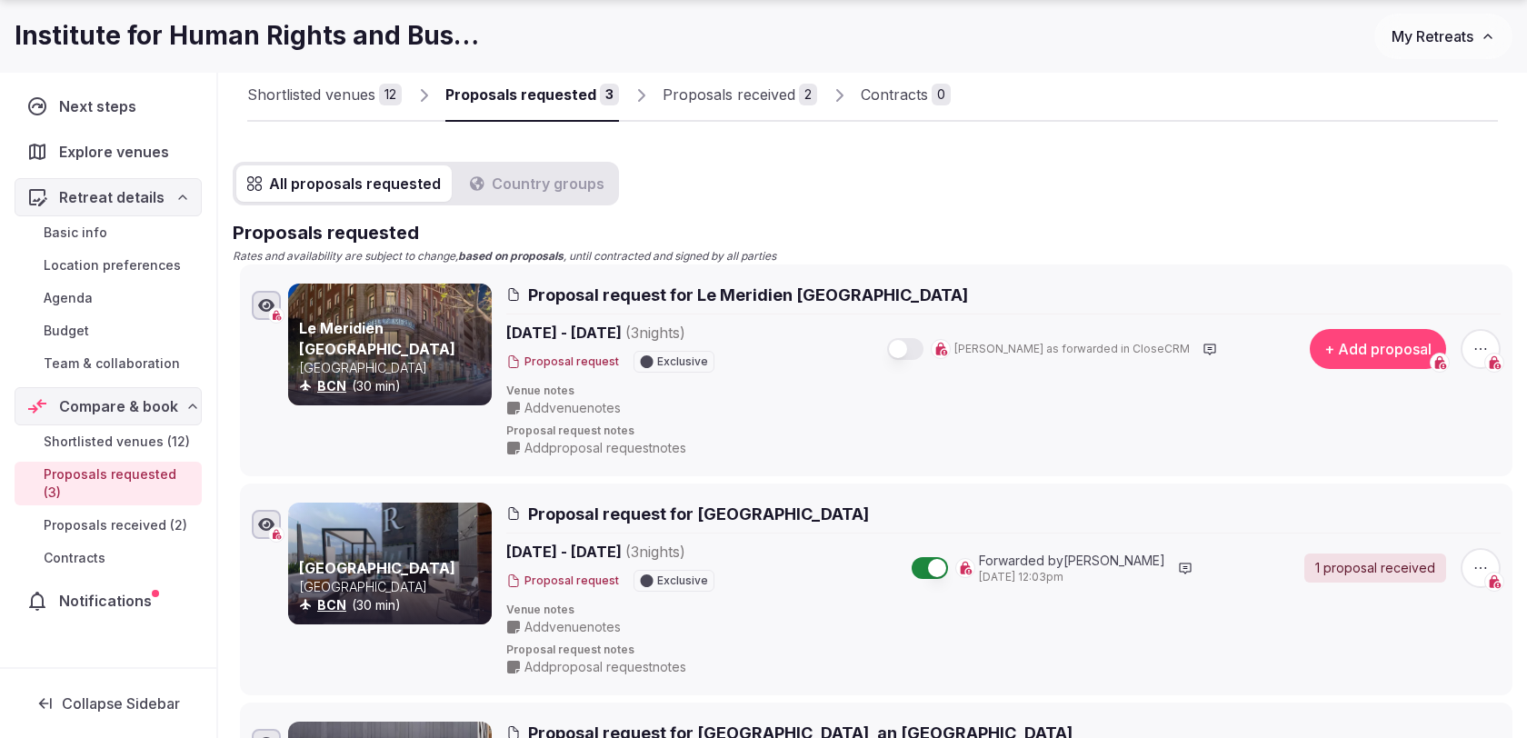 The width and height of the screenshot is (1527, 738). I want to click on a: Contracts, so click(108, 558).